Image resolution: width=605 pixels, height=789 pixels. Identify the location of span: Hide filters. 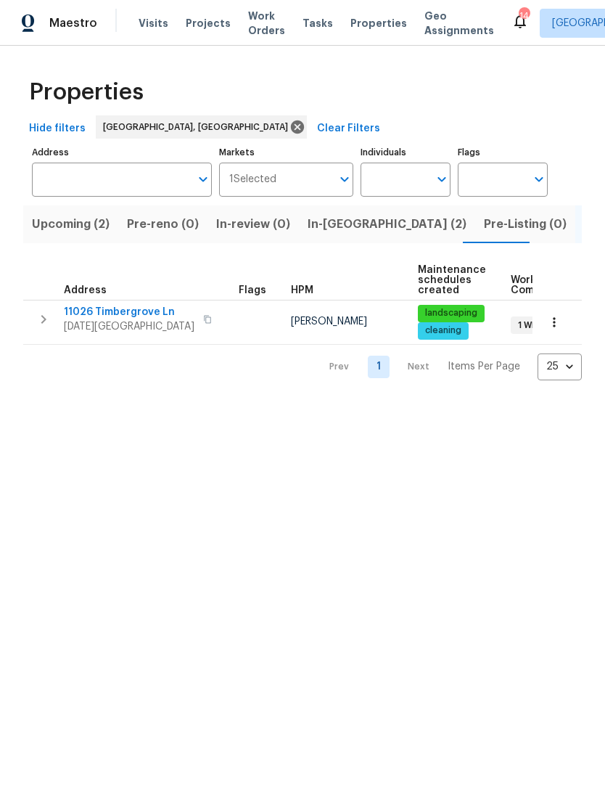
(57, 128).